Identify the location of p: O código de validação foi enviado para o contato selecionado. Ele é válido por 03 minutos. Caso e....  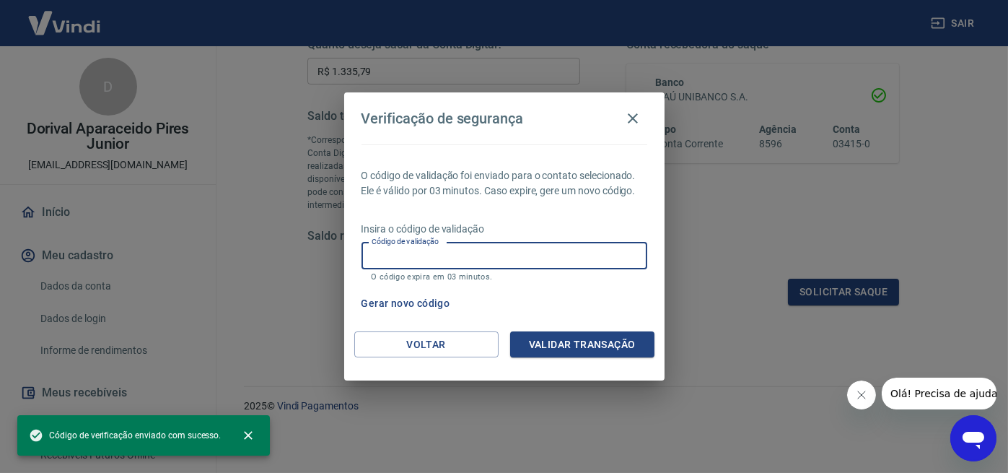
(505, 183).